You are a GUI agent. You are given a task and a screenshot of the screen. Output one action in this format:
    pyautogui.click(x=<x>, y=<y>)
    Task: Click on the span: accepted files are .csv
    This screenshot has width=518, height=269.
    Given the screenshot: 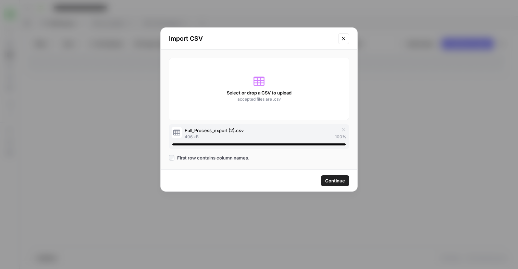 What is the action you would take?
    pyautogui.click(x=259, y=99)
    